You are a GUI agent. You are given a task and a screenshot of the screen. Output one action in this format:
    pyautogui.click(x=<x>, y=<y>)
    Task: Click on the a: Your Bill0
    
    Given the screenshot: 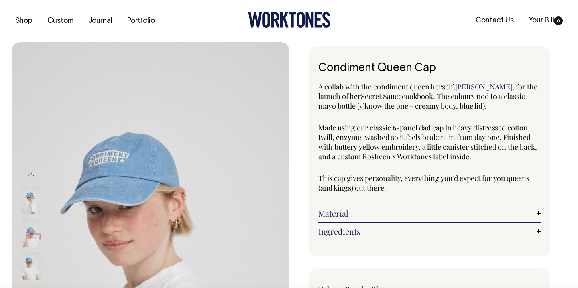 What is the action you would take?
    pyautogui.click(x=545, y=20)
    